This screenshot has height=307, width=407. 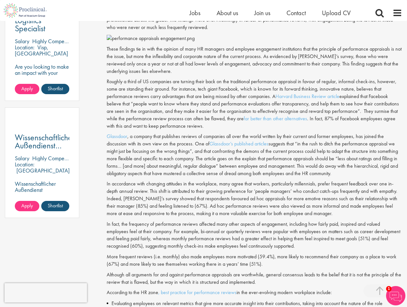 I want to click on a: Contact, so click(x=296, y=13).